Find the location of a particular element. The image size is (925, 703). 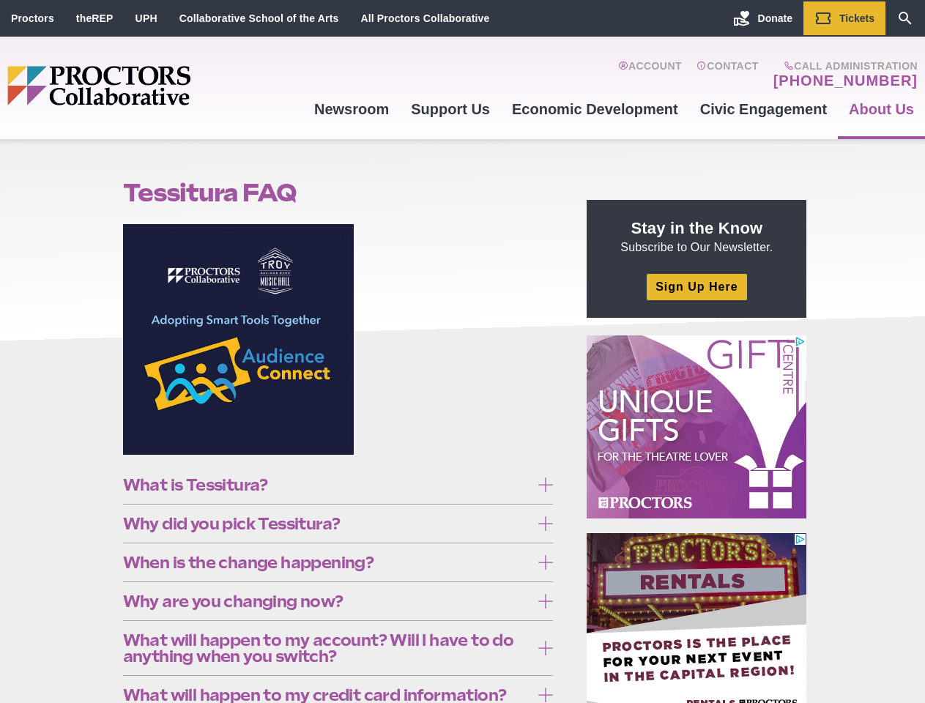

a: Contact is located at coordinates (727, 75).